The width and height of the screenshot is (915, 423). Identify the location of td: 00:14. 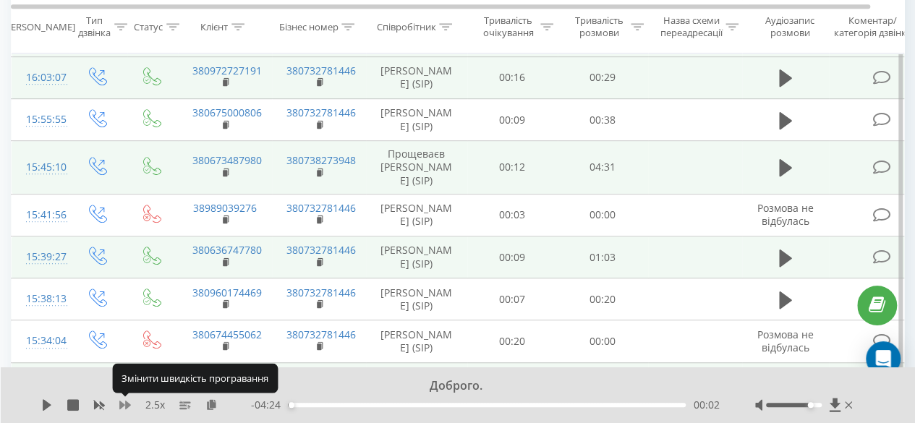
(512, 383).